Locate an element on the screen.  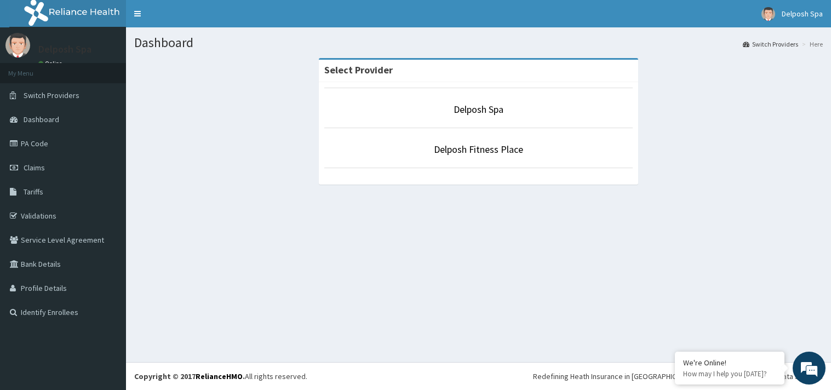
span: Claims is located at coordinates (34, 168).